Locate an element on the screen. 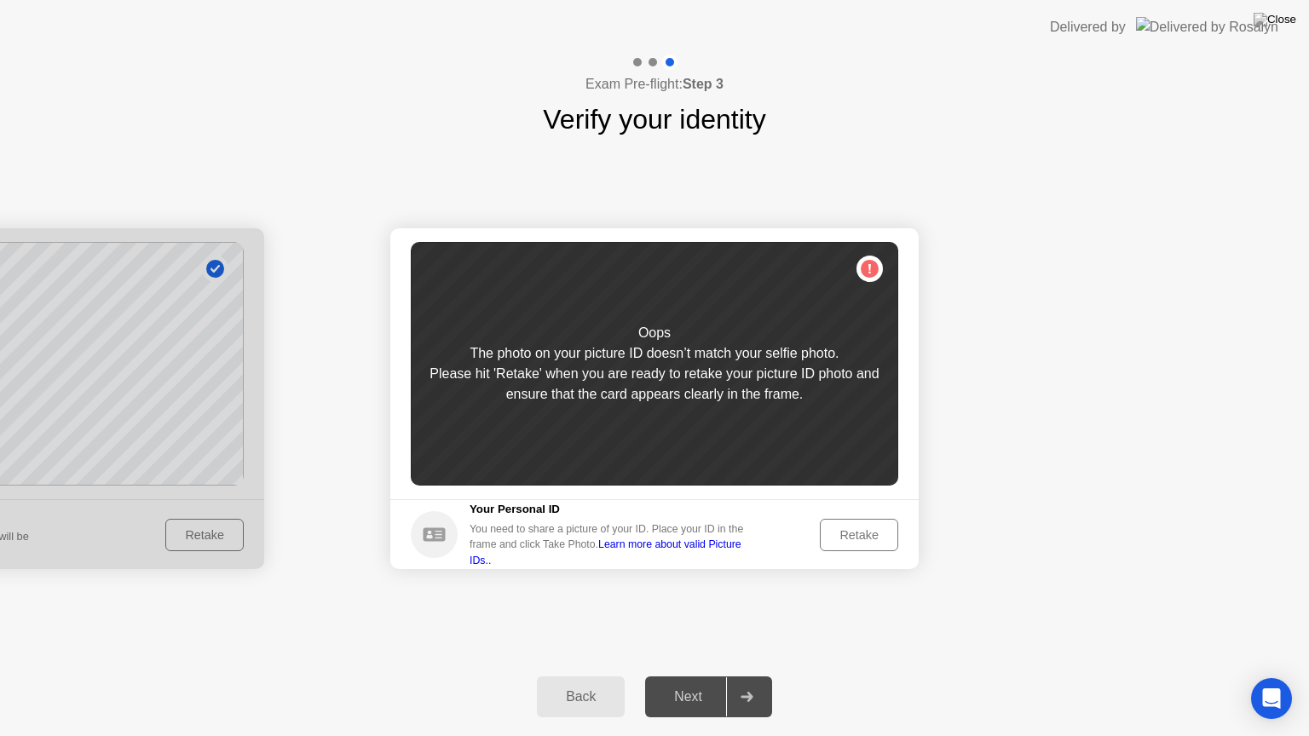 The height and width of the screenshot is (736, 1309). div: Open Intercom Messenger is located at coordinates (1272, 699).